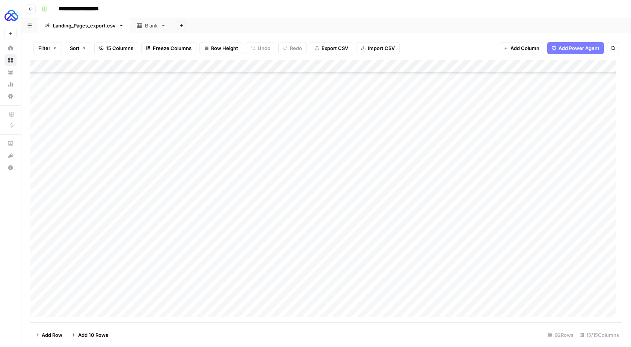 The height and width of the screenshot is (347, 631). What do you see at coordinates (599, 335) in the screenshot?
I see `div: 15/15 Columns` at bounding box center [599, 335].